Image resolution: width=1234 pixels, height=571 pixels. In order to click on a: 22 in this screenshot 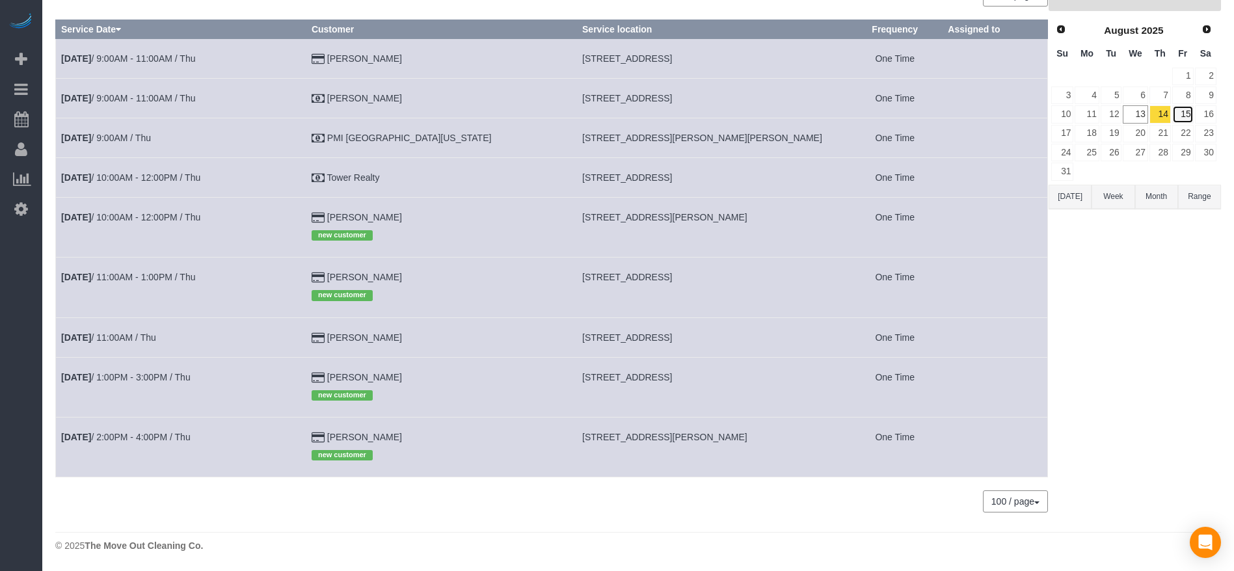, I will do `click(1182, 133)`.